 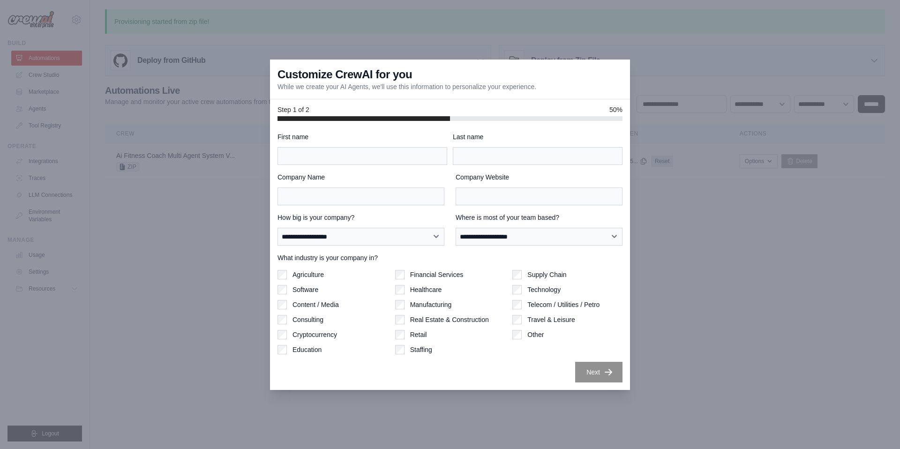 I want to click on button: Next, so click(x=598, y=372).